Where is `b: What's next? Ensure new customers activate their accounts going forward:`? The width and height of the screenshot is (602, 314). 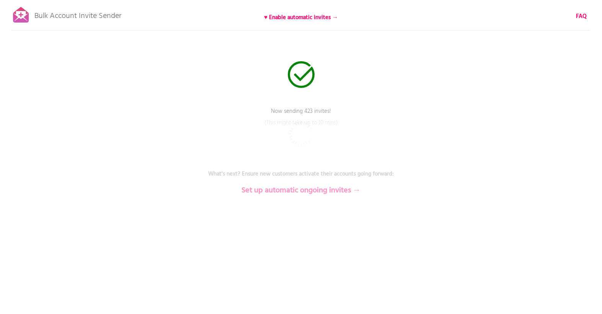
b: What's next? Ensure new customers activate their accounts going forward: is located at coordinates (301, 174).